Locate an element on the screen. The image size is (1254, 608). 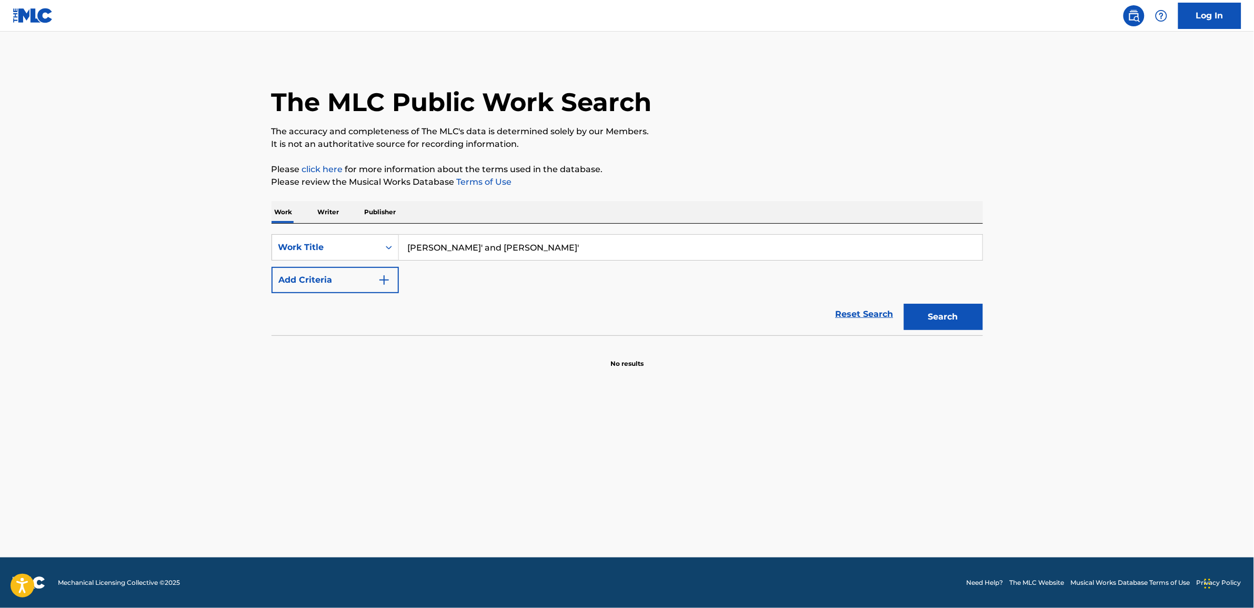
button: Add Criteria is located at coordinates (335, 280).